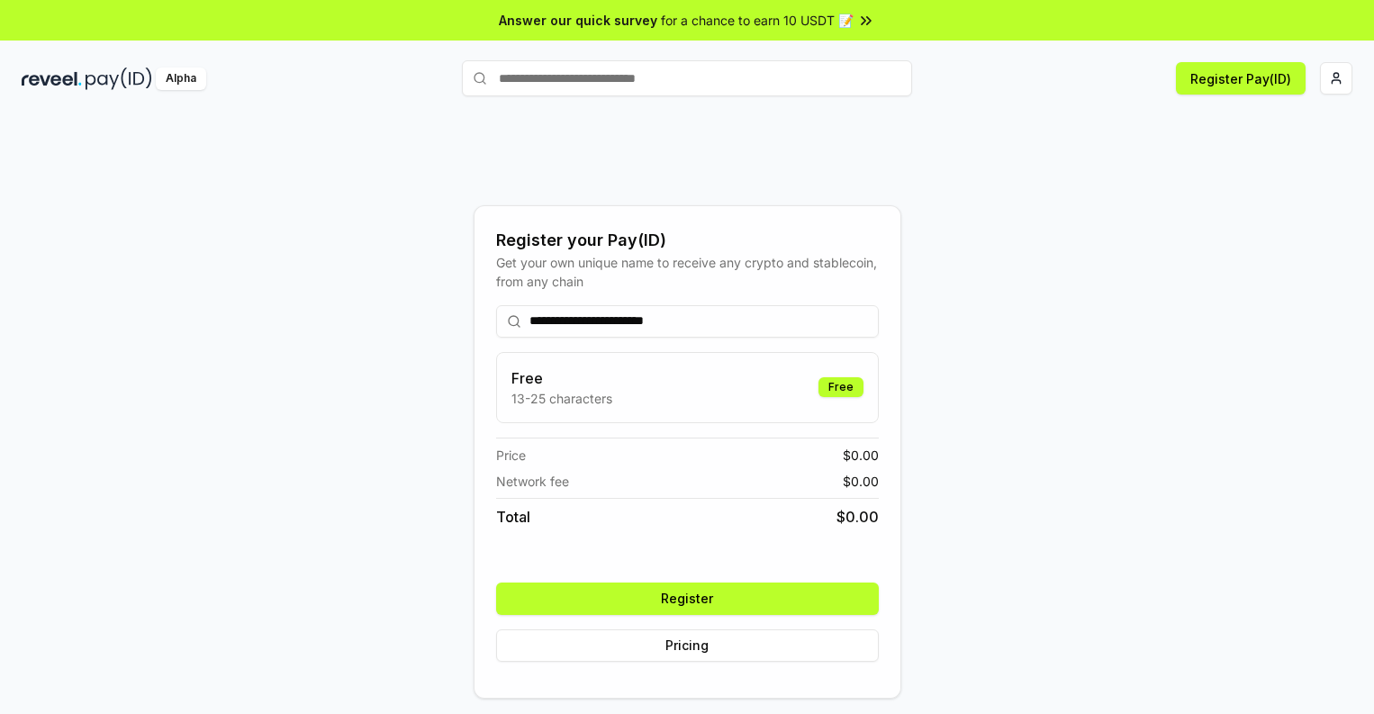 Image resolution: width=1374 pixels, height=714 pixels. What do you see at coordinates (1241, 78) in the screenshot?
I see `button: Register Pay(ID)` at bounding box center [1241, 78].